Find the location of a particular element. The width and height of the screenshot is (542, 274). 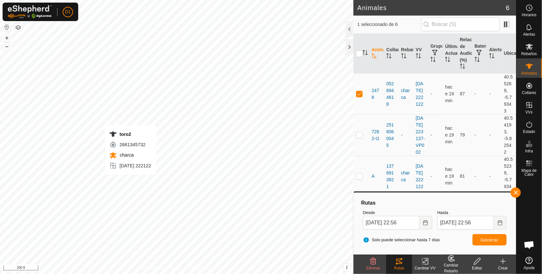

span: Generar is located at coordinates (489, 240).